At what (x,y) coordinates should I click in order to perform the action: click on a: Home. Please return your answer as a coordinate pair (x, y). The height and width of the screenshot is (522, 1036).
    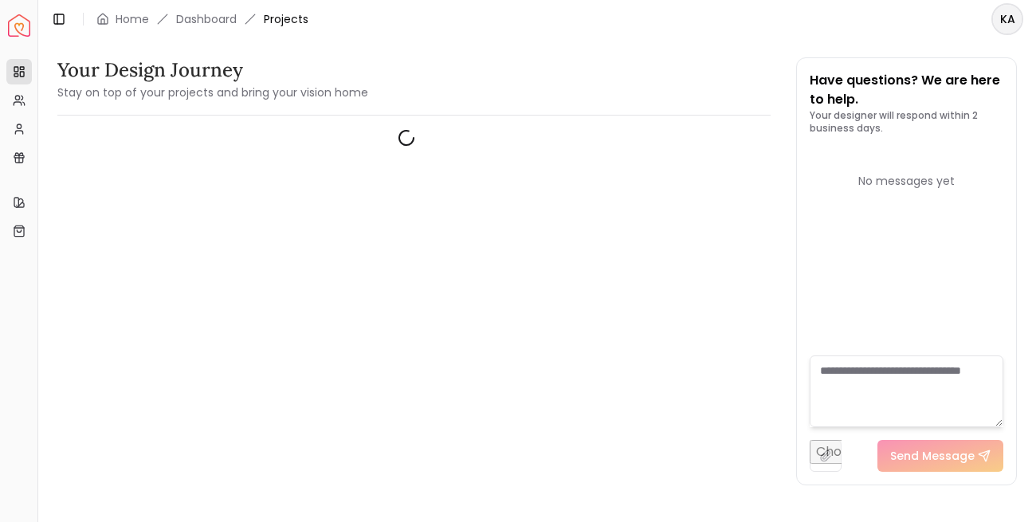
    Looking at the image, I should click on (132, 19).